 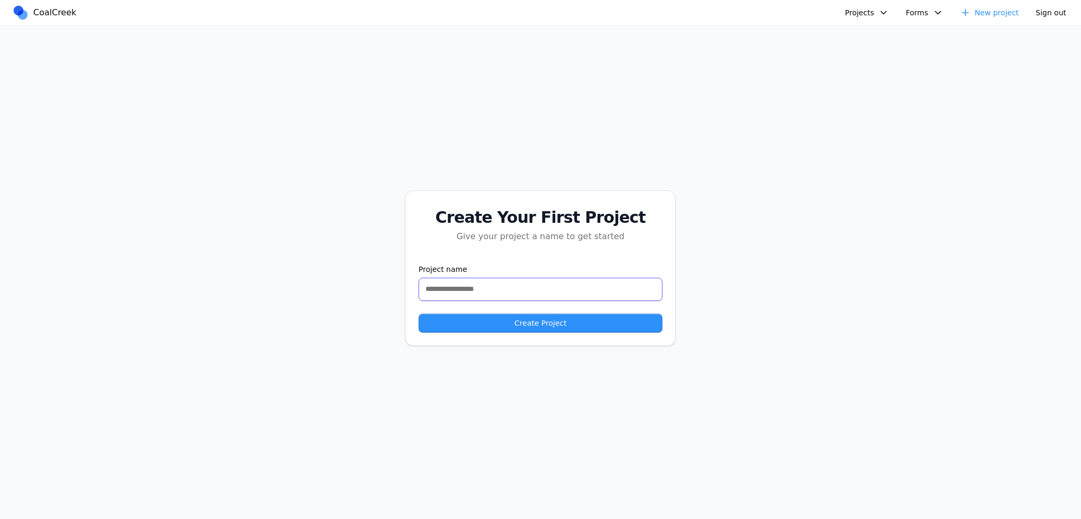 What do you see at coordinates (925, 13) in the screenshot?
I see `button: Forms` at bounding box center [925, 13].